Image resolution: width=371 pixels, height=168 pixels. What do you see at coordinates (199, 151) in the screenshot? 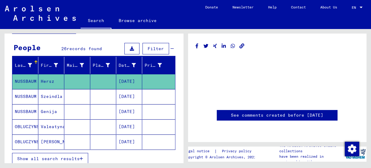
I see `a: Legal notice` at bounding box center [199, 151].